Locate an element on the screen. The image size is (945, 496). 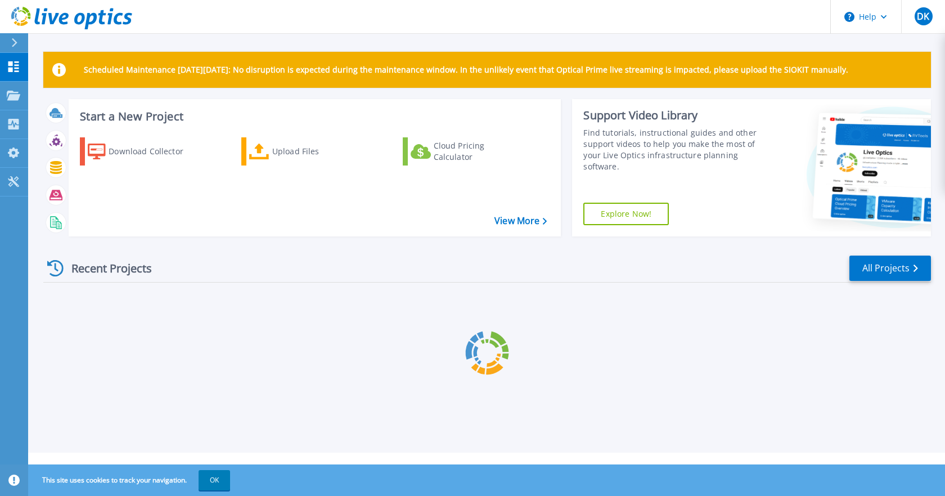
span: This site uses cookies to track your navigation. is located at coordinates (131, 480).